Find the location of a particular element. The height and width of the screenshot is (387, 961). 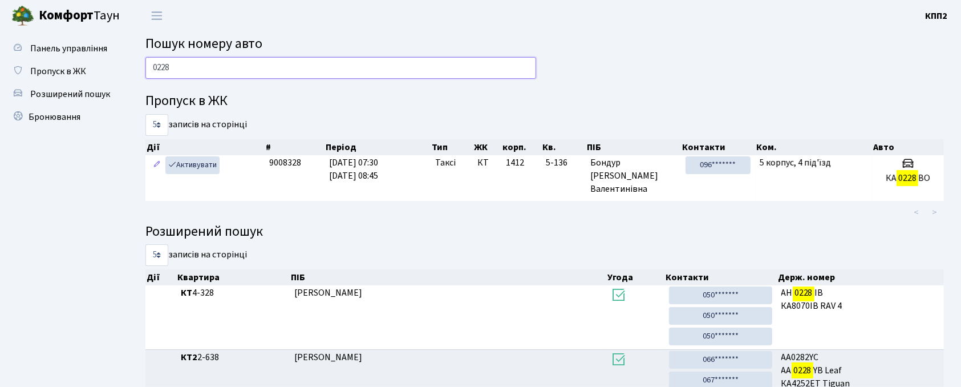

b: КПП2 is located at coordinates (936, 16).